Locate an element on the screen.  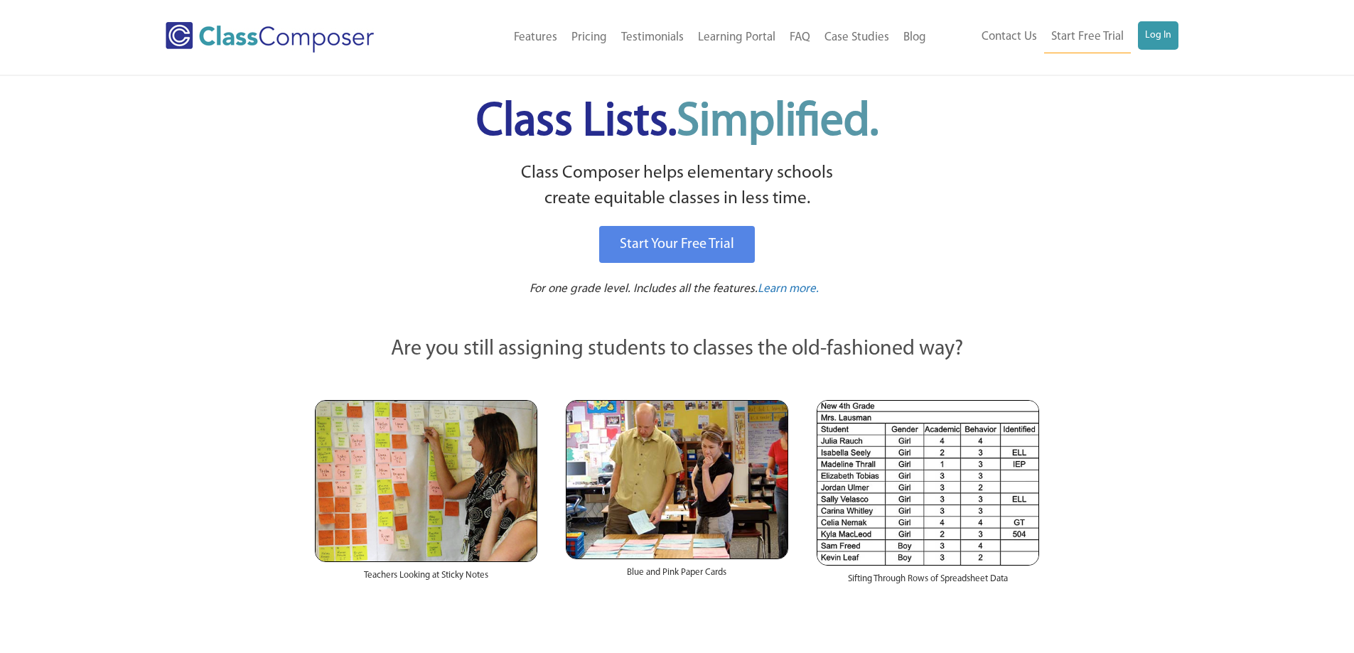
a: Case Studies is located at coordinates (856, 38).